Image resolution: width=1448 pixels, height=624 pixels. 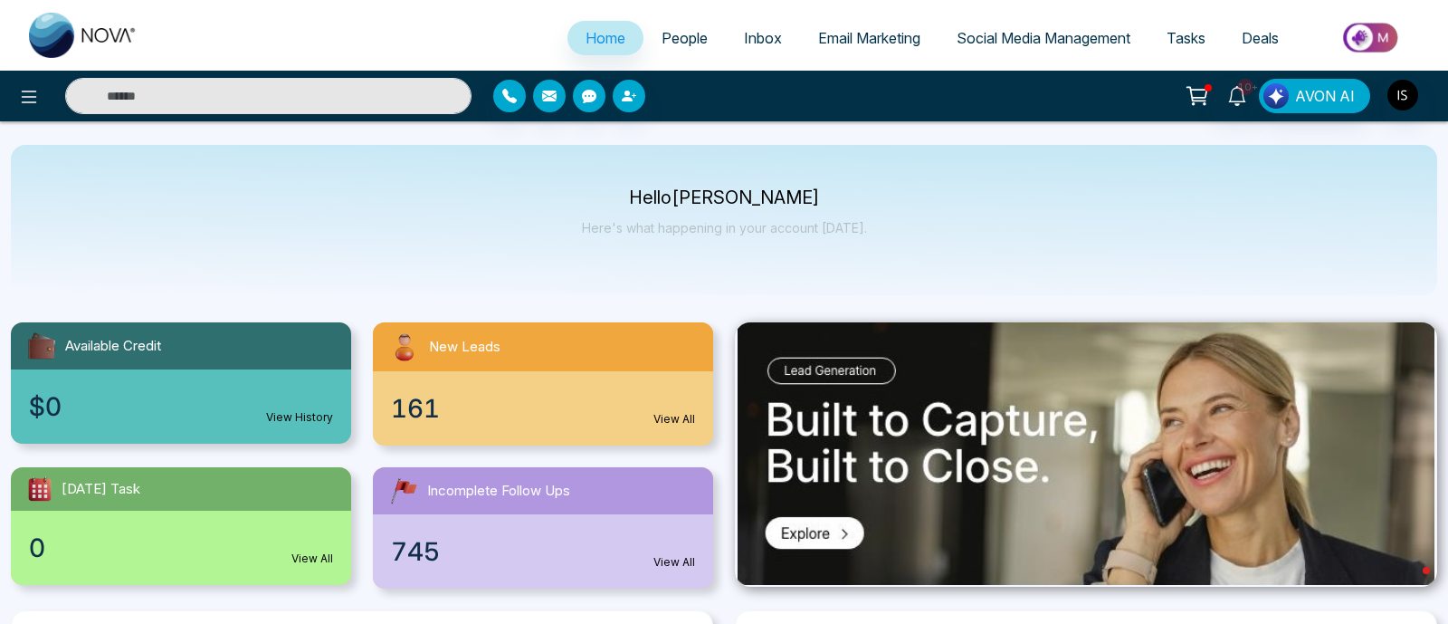 What do you see at coordinates (1260, 38) in the screenshot?
I see `a: Deals` at bounding box center [1260, 38].